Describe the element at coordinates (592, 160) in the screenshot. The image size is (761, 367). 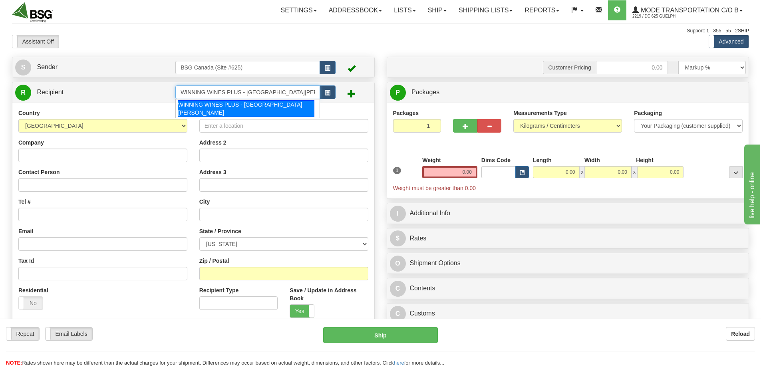
I see `label: Width` at that location.